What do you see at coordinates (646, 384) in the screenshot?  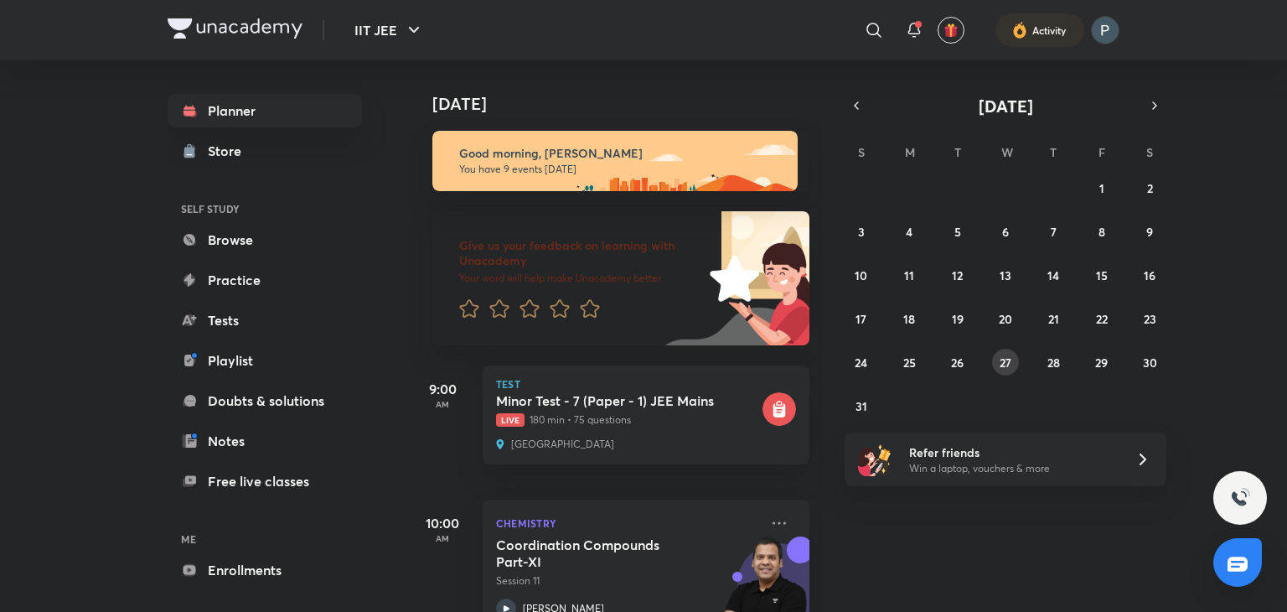 I see `p: Test` at bounding box center [646, 384].